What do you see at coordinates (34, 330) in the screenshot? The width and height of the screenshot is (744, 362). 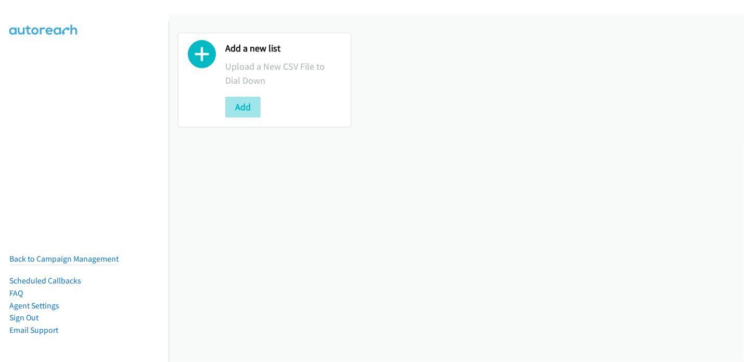 I see `a: Email Support` at bounding box center [34, 330].